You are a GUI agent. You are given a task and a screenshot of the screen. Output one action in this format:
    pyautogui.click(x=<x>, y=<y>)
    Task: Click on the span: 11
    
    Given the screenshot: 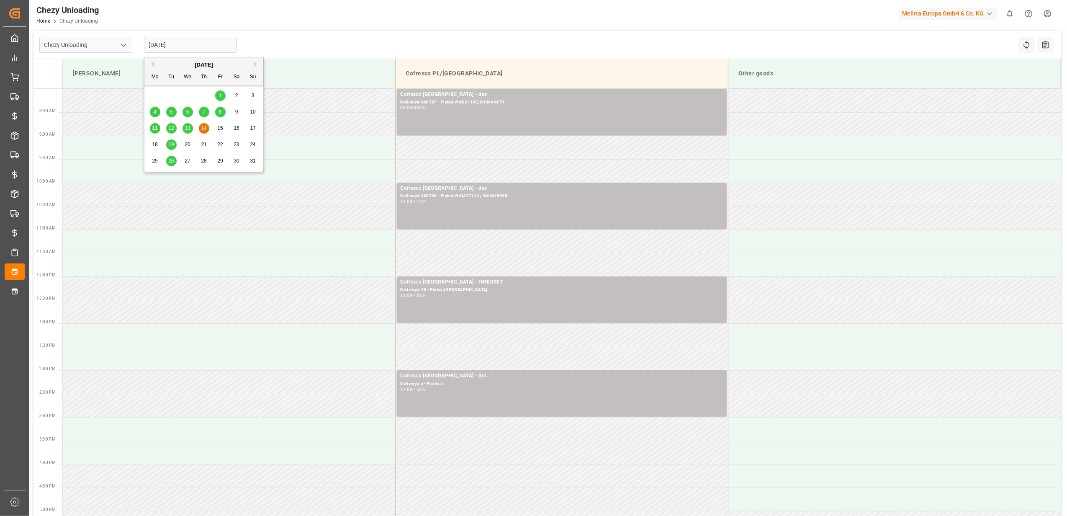 What is the action you would take?
    pyautogui.click(x=155, y=128)
    